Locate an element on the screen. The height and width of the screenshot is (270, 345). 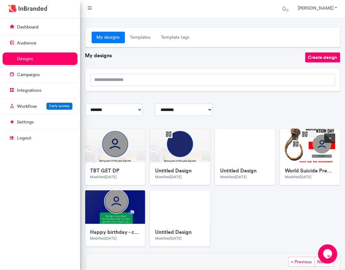
p: audience is located at coordinates (27, 43).